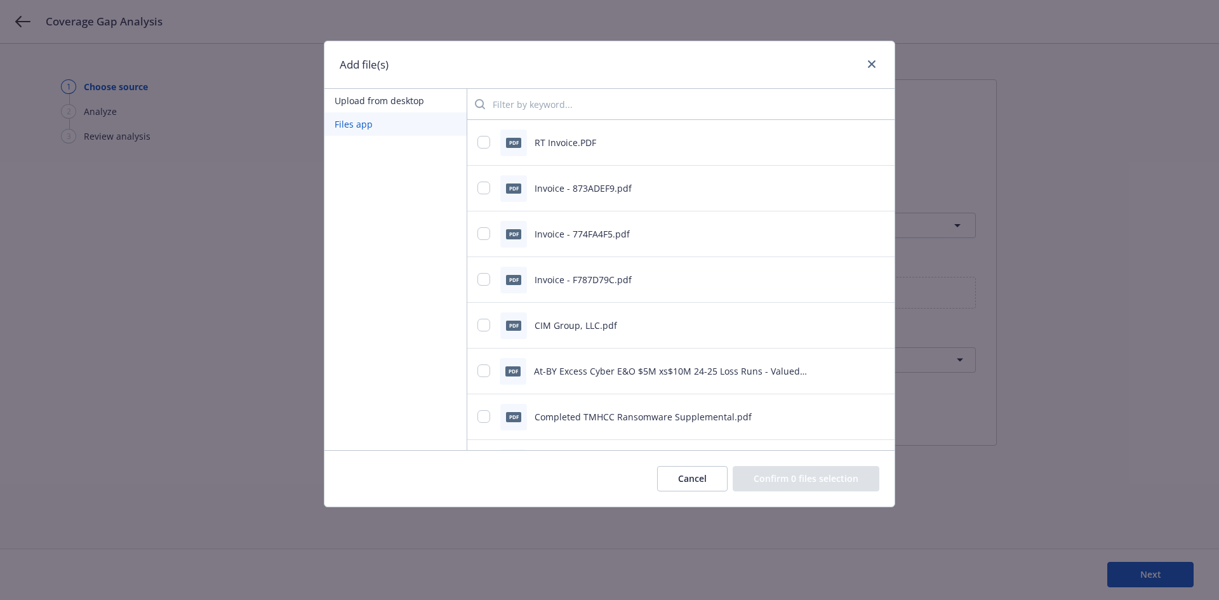 The image size is (1219, 600). I want to click on a: close, so click(872, 64).